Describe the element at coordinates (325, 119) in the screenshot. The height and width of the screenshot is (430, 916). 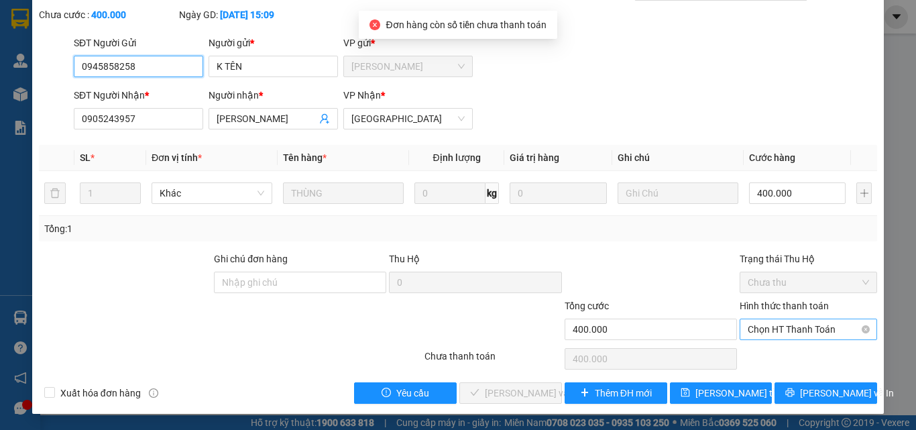
I see `span: user-add` at that location.